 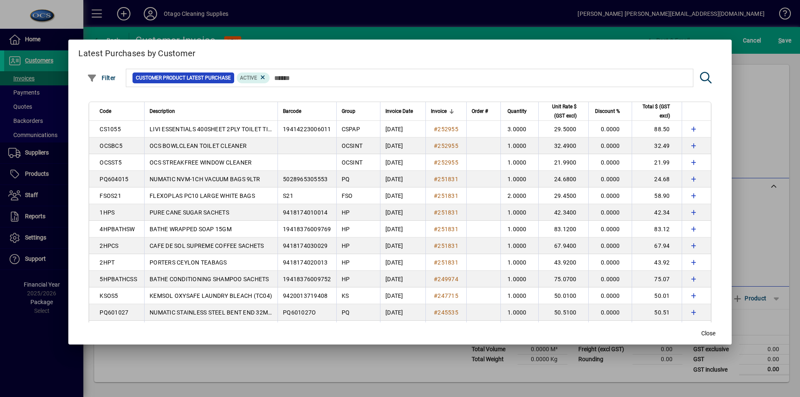 I want to click on span: BATHE WRAPPED SOAP 15GM, so click(x=190, y=229).